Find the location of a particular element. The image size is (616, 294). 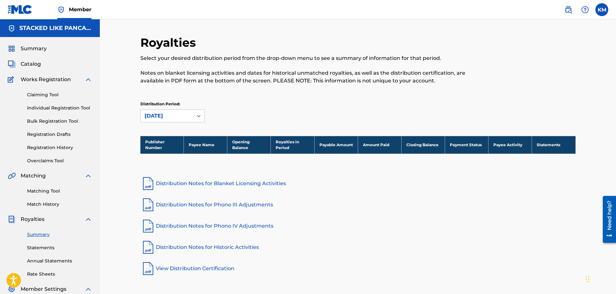

th: Payment Status is located at coordinates (466, 145).